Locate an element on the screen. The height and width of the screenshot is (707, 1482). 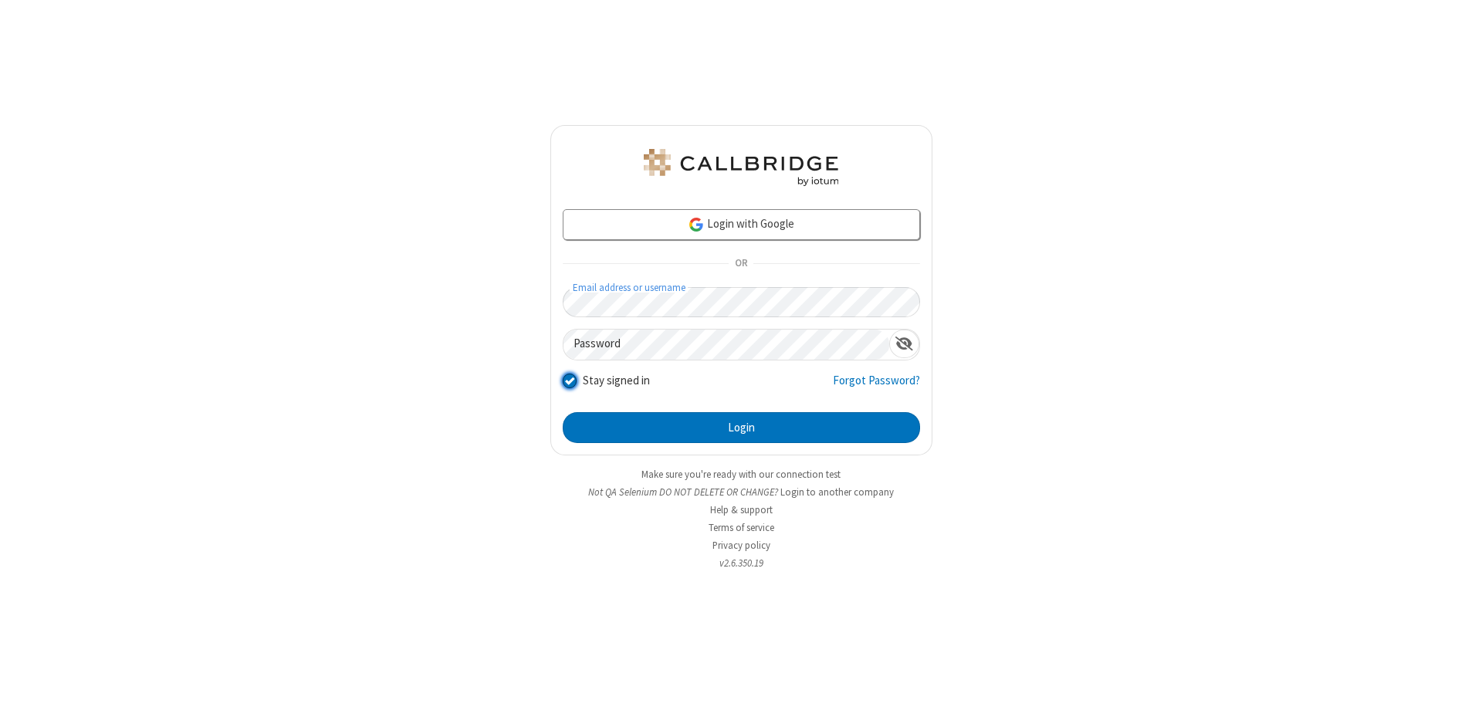
li: v2.6.350.19 is located at coordinates (741, 563).